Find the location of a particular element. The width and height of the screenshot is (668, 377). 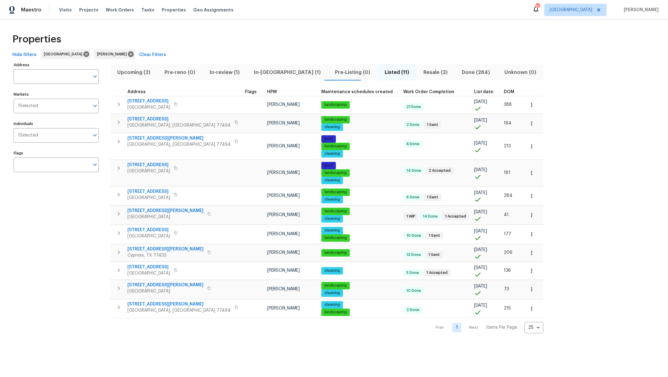

label: Markets is located at coordinates (56, 94).